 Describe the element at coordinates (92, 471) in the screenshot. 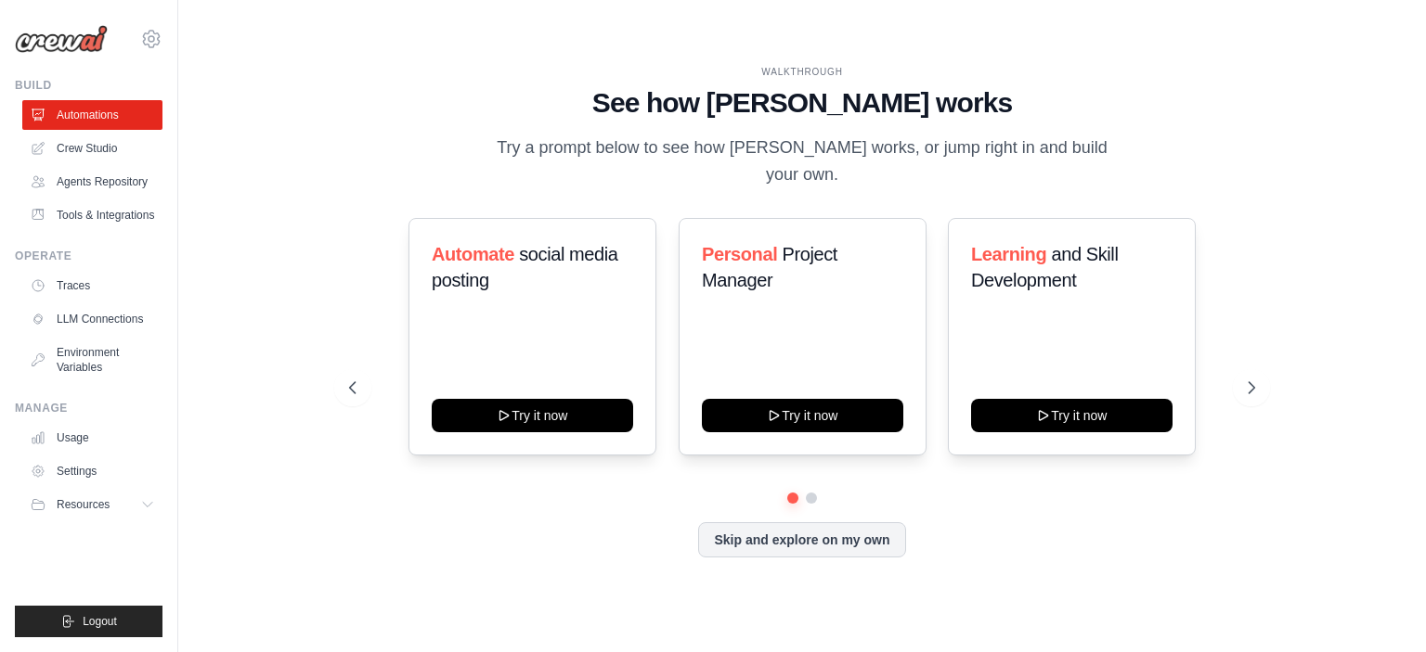

I see `a: Settings` at that location.